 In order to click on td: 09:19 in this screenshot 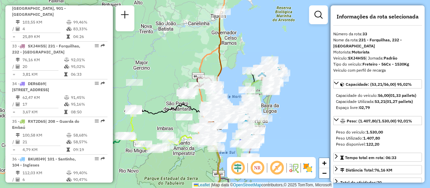, I will do `click(89, 149)`.